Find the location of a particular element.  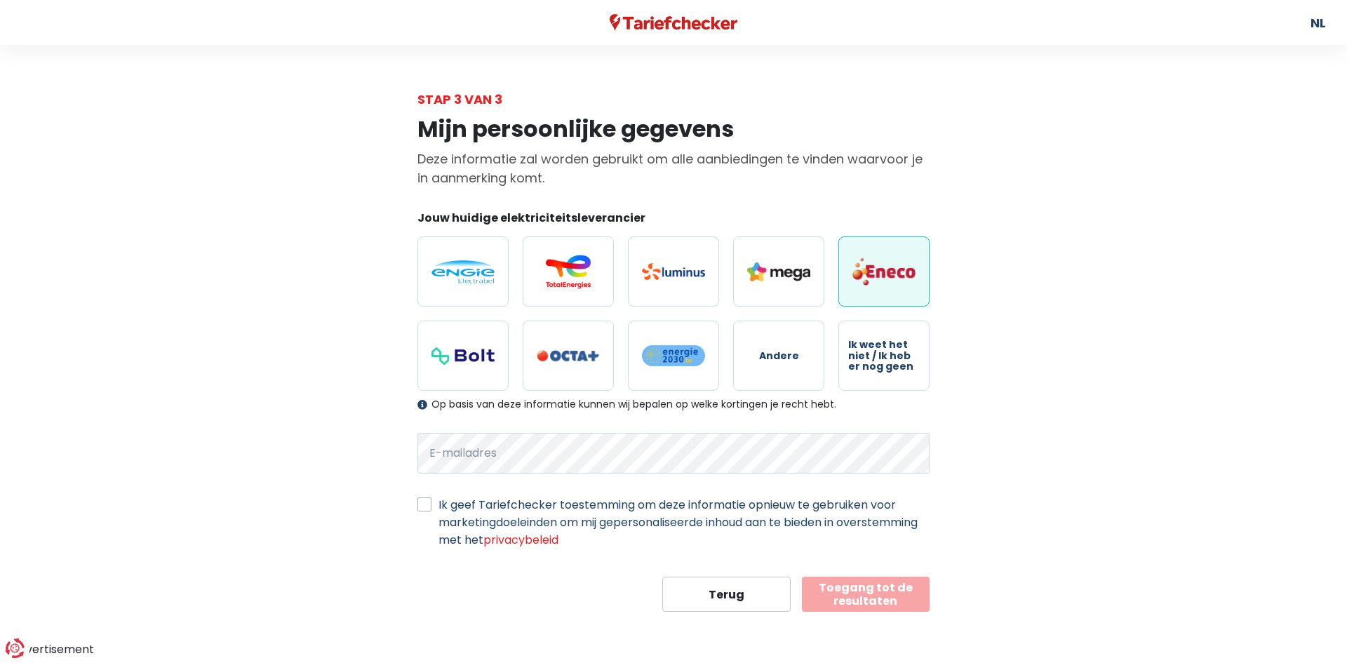

h1: Mijn persoonlijke gegevens is located at coordinates (673, 129).